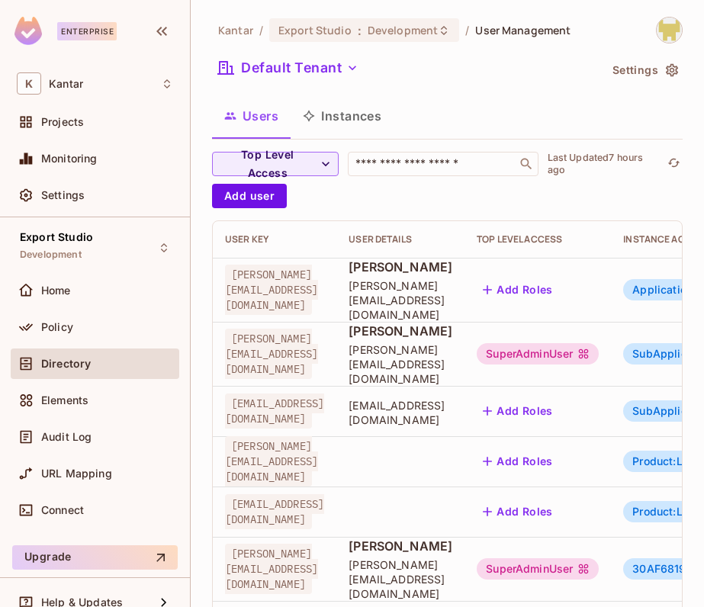  What do you see at coordinates (29, 83) in the screenshot?
I see `span: K` at bounding box center [29, 83].